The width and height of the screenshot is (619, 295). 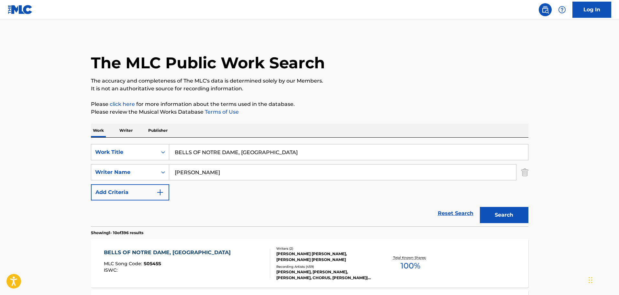 What do you see at coordinates (410, 257) in the screenshot?
I see `p: Total Known Shares:` at bounding box center [410, 257].